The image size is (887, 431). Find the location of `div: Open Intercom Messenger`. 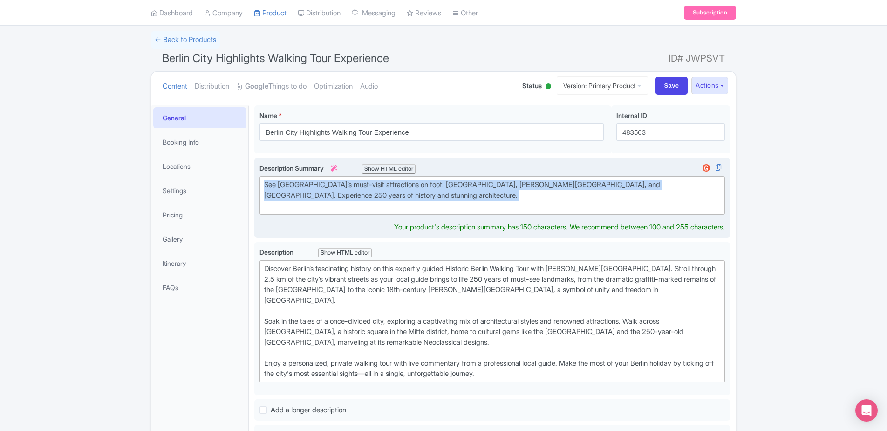

div: Open Intercom Messenger is located at coordinates (867, 410).